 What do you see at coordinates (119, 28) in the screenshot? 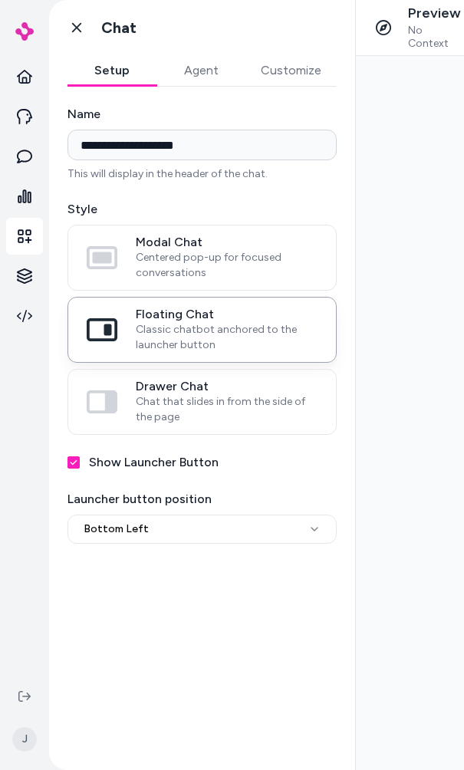
I see `h1: Chat` at bounding box center [119, 28].